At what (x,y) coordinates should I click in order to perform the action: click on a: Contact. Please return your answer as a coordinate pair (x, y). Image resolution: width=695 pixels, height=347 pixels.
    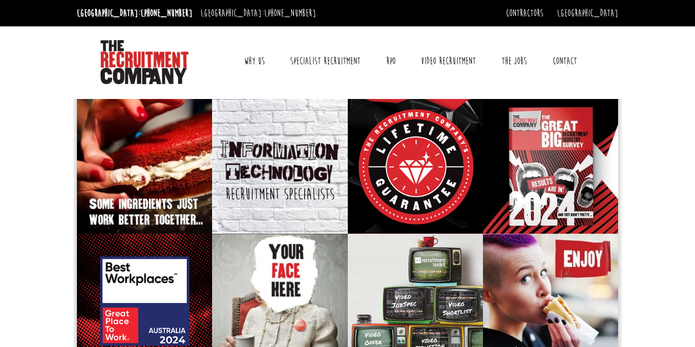
    Looking at the image, I should click on (565, 61).